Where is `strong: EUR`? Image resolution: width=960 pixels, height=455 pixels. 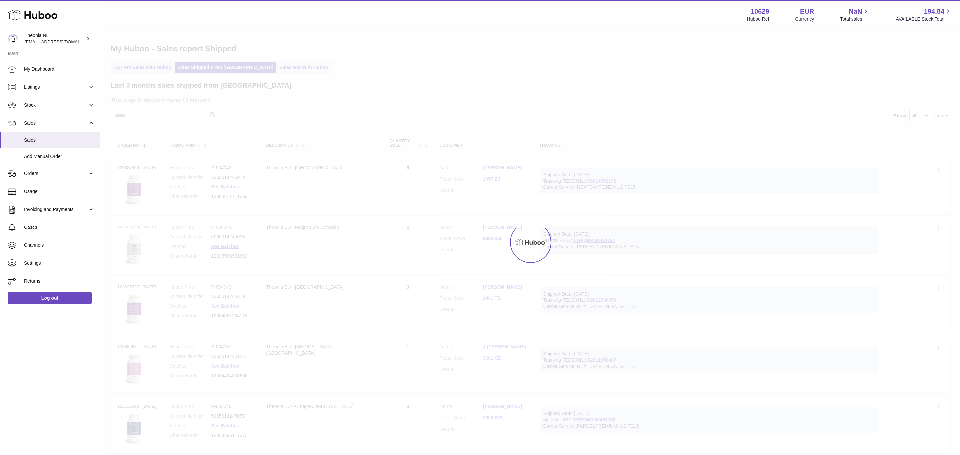 strong: EUR is located at coordinates (807, 11).